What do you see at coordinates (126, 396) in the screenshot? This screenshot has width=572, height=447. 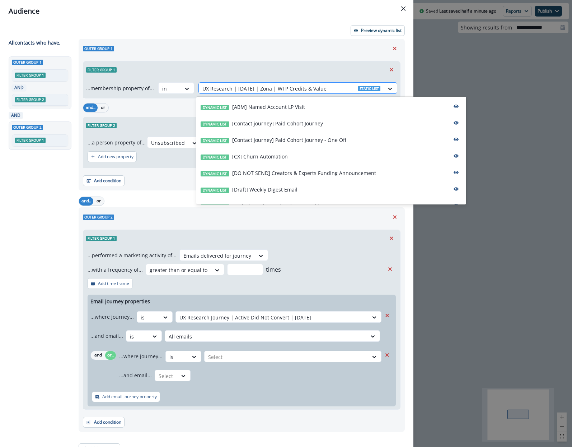 I see `button: Add email journey property` at bounding box center [126, 396].